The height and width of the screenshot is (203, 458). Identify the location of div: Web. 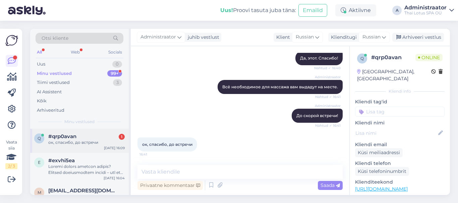
(75, 52).